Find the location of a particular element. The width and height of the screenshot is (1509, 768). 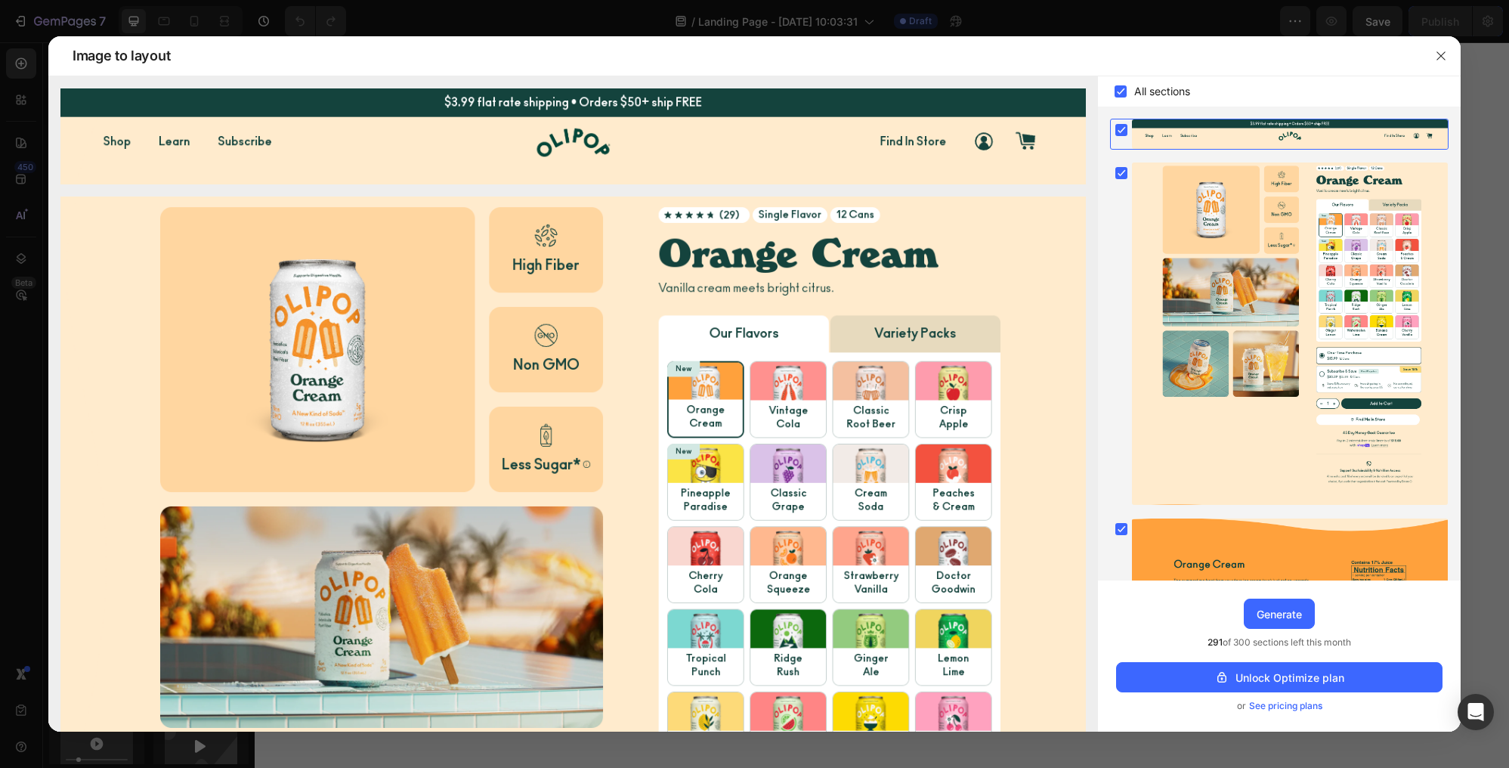

div: Open Intercom Messenger is located at coordinates (1476, 712).